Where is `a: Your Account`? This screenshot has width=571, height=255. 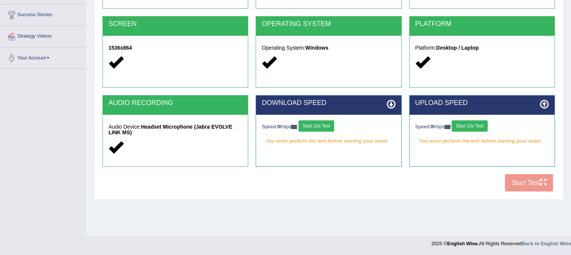
a: Your Account is located at coordinates (43, 57).